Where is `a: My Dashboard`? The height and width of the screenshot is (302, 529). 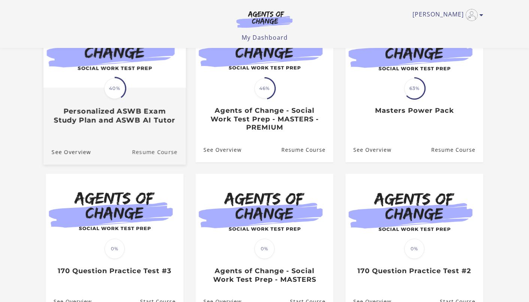 a: My Dashboard is located at coordinates (265, 37).